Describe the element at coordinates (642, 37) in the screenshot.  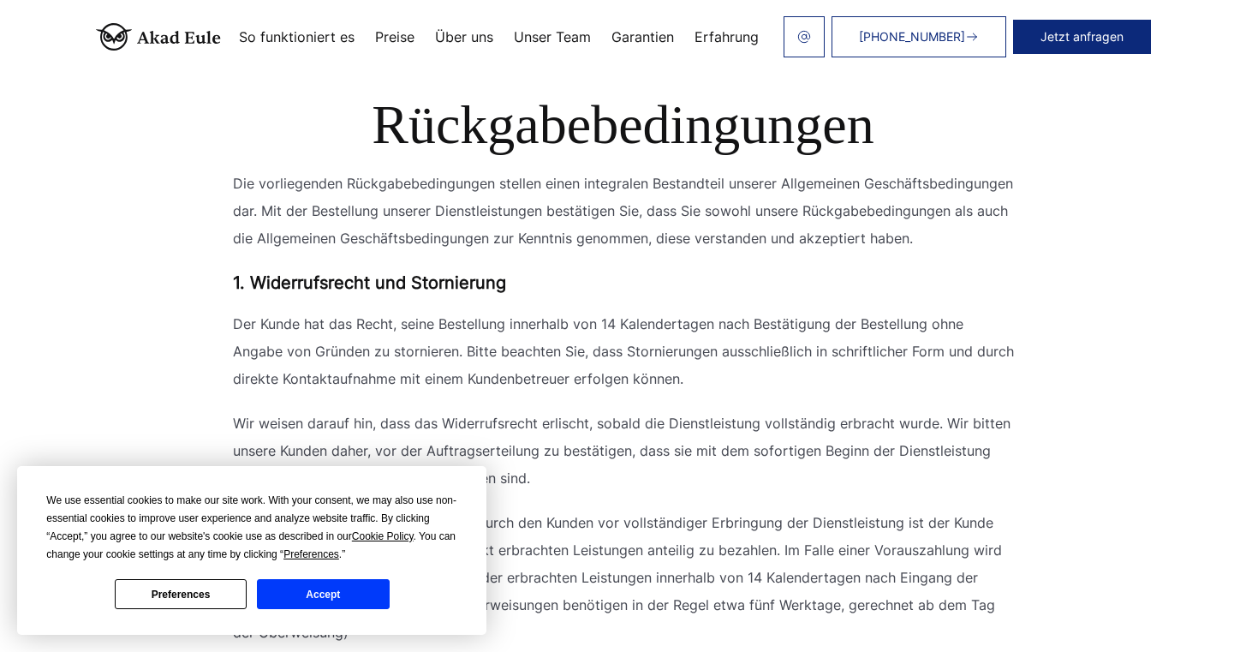
I see `a: Garantien` at that location.